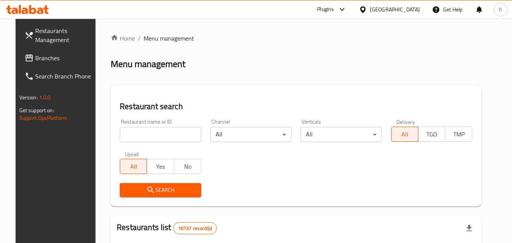 This screenshot has height=243, width=512. I want to click on button: No, so click(188, 166).